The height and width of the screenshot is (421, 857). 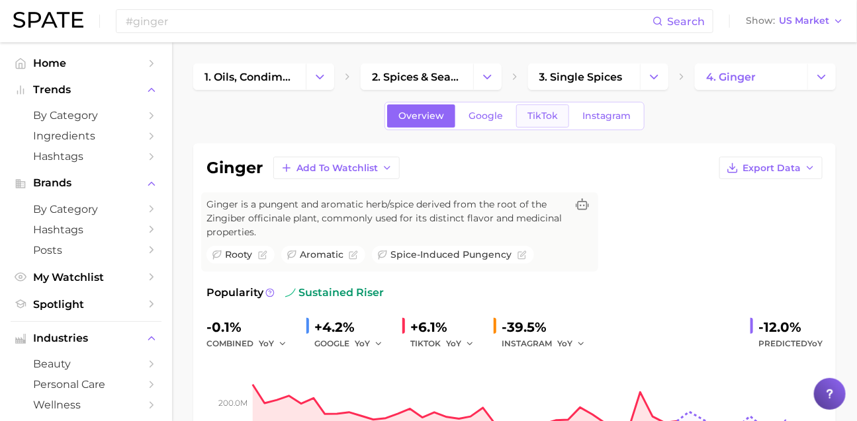 I want to click on button: Add to Watchlist, so click(x=336, y=168).